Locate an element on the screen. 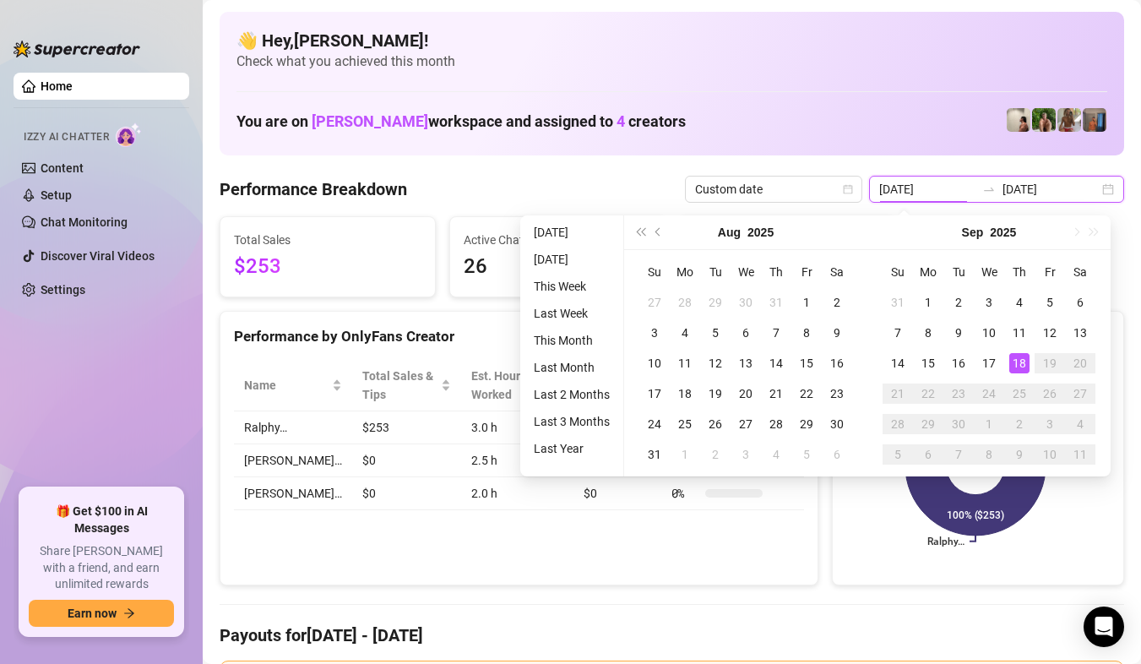 The height and width of the screenshot is (664, 1141). text: Ralphy… is located at coordinates (946, 542).